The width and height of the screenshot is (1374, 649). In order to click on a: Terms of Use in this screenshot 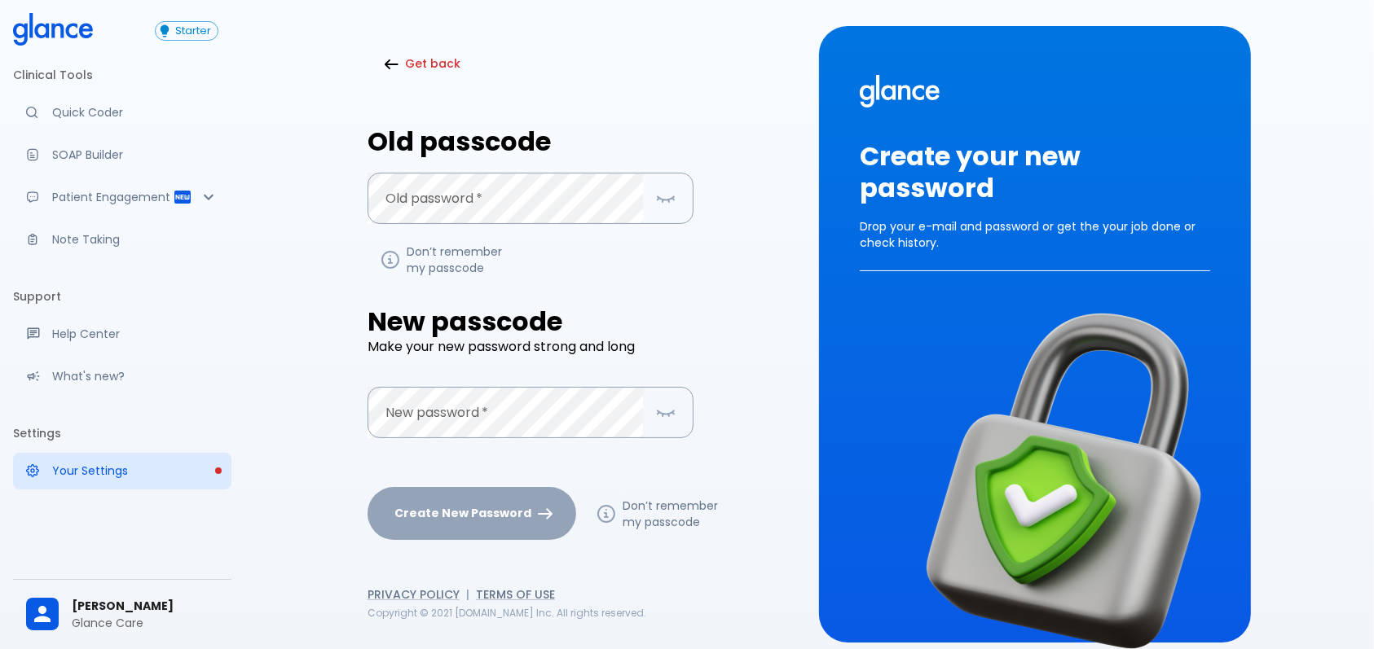, I will do `click(515, 595)`.